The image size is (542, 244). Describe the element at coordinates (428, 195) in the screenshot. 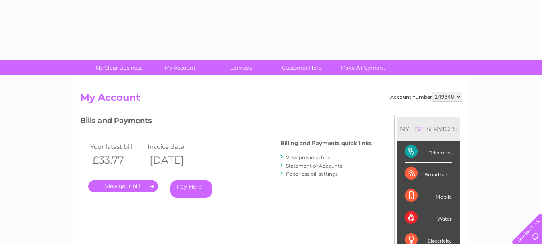

I see `div: Mobile` at that location.